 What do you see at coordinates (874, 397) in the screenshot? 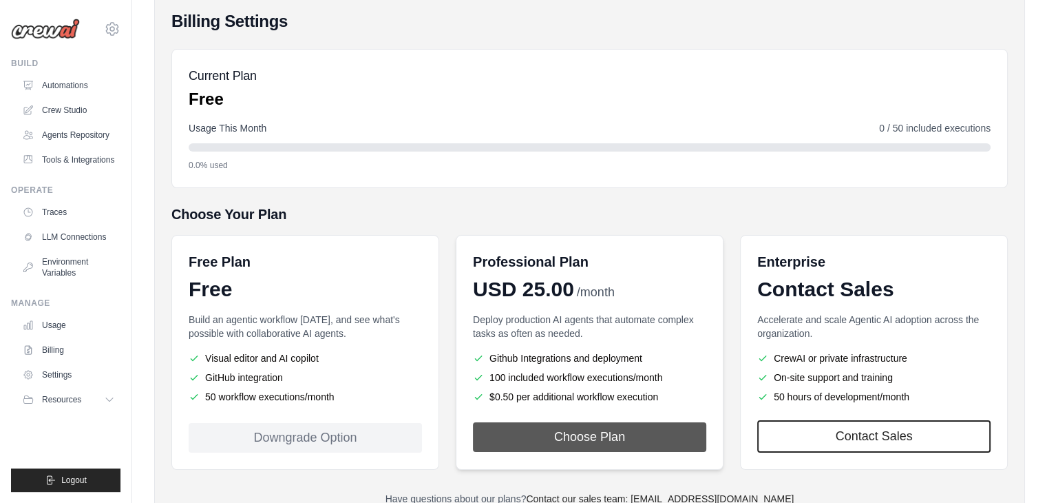
I see `li: 50 hours of development/month` at bounding box center [874, 397].